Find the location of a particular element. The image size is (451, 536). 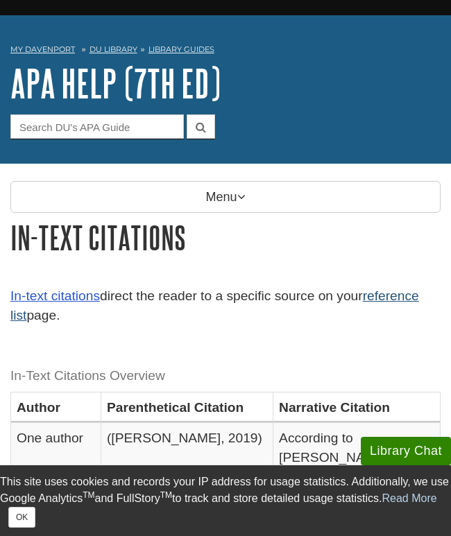

input: Search DU's APA Guide is located at coordinates (97, 126).